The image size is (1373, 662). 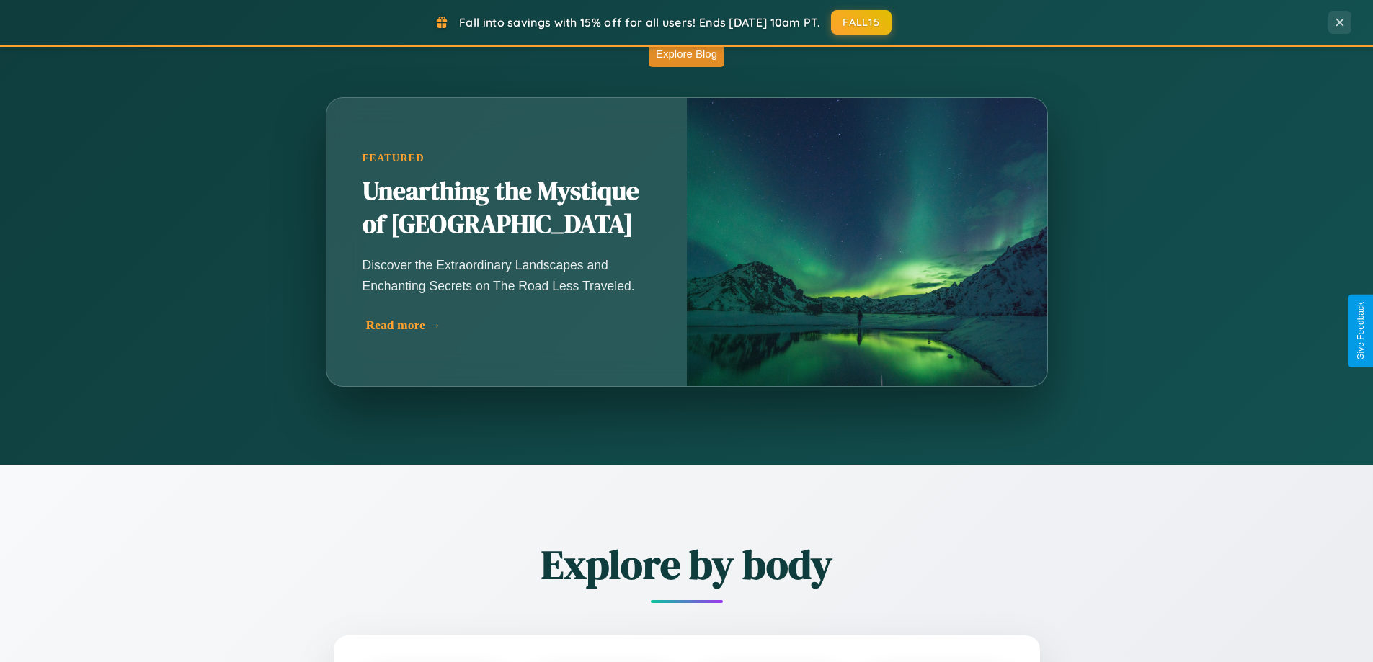 What do you see at coordinates (861, 22) in the screenshot?
I see `button: FALL15` at bounding box center [861, 22].